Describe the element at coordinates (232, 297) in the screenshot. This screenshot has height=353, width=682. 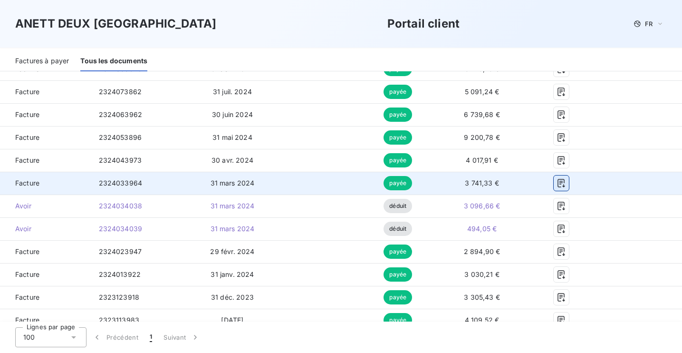
I see `span: 31 déc. 2023` at that location.